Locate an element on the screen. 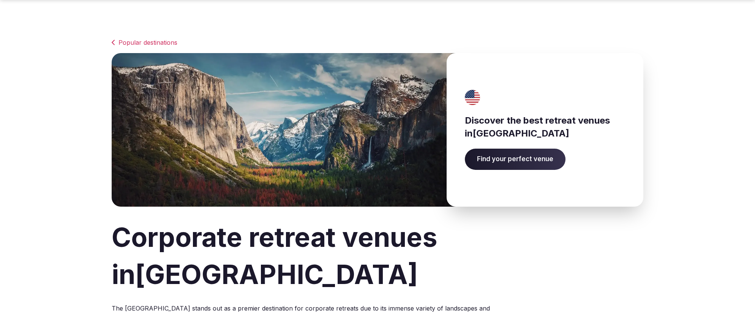 Image resolution: width=755 pixels, height=317 pixels. img: Banner image for United States representative of the country is located at coordinates (284, 130).